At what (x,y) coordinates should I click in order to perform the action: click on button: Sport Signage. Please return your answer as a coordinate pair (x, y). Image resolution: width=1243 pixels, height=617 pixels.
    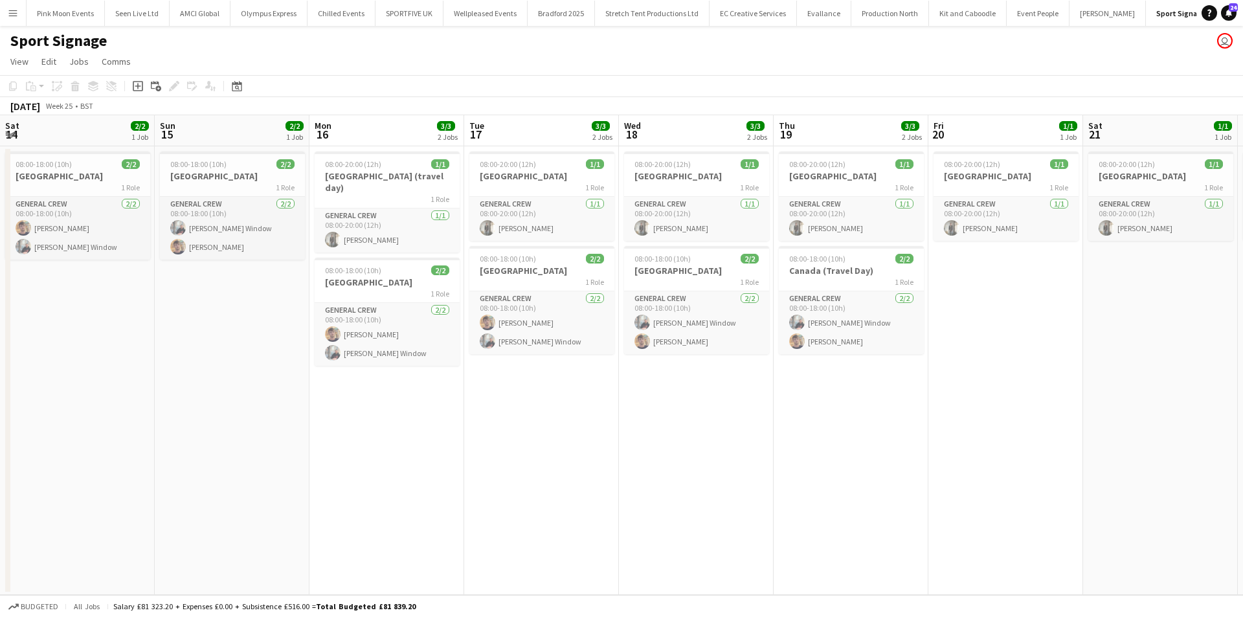
    Looking at the image, I should click on (1181, 13).